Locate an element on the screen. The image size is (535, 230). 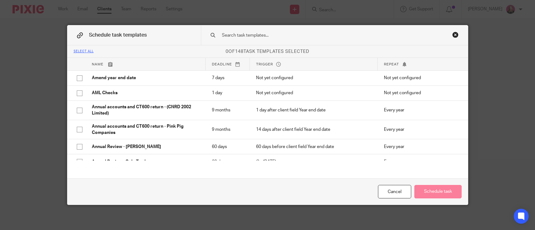
p: Annual Review - Sole Traders is located at coordinates (145, 162).